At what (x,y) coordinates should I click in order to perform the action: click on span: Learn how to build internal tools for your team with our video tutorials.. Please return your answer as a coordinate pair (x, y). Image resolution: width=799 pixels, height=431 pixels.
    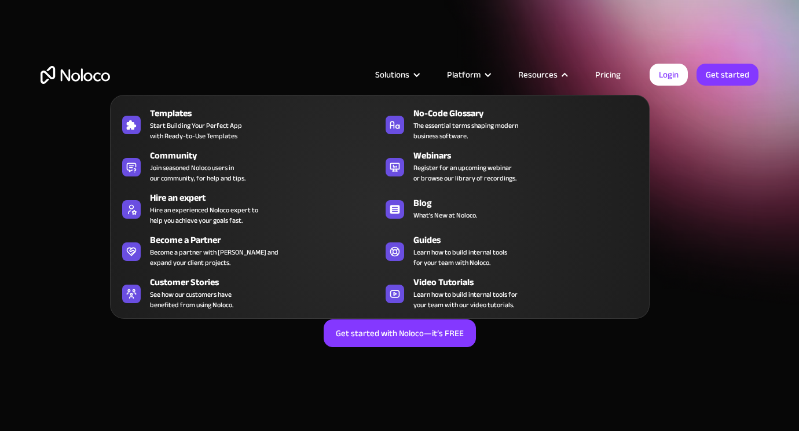
    Looking at the image, I should click on (466, 300).